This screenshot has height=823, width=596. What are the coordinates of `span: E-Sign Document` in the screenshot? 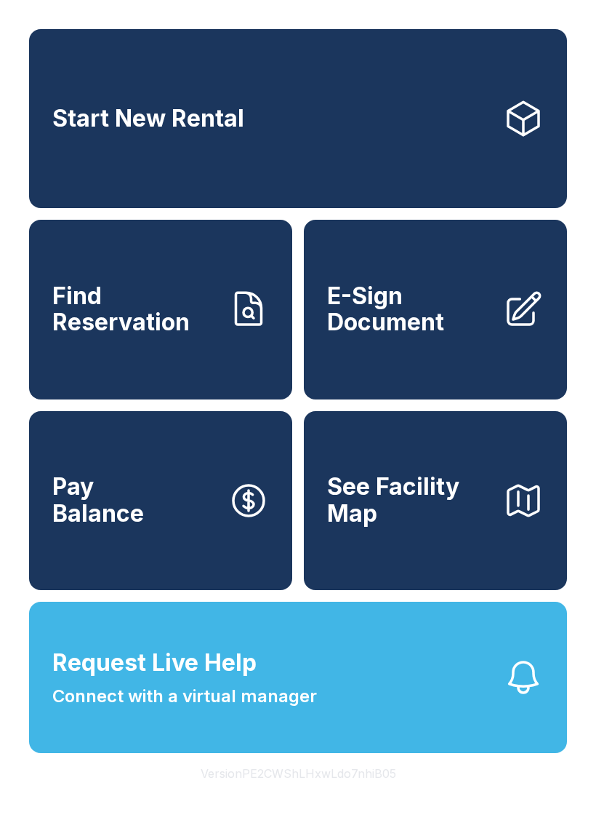 It's located at (409, 309).